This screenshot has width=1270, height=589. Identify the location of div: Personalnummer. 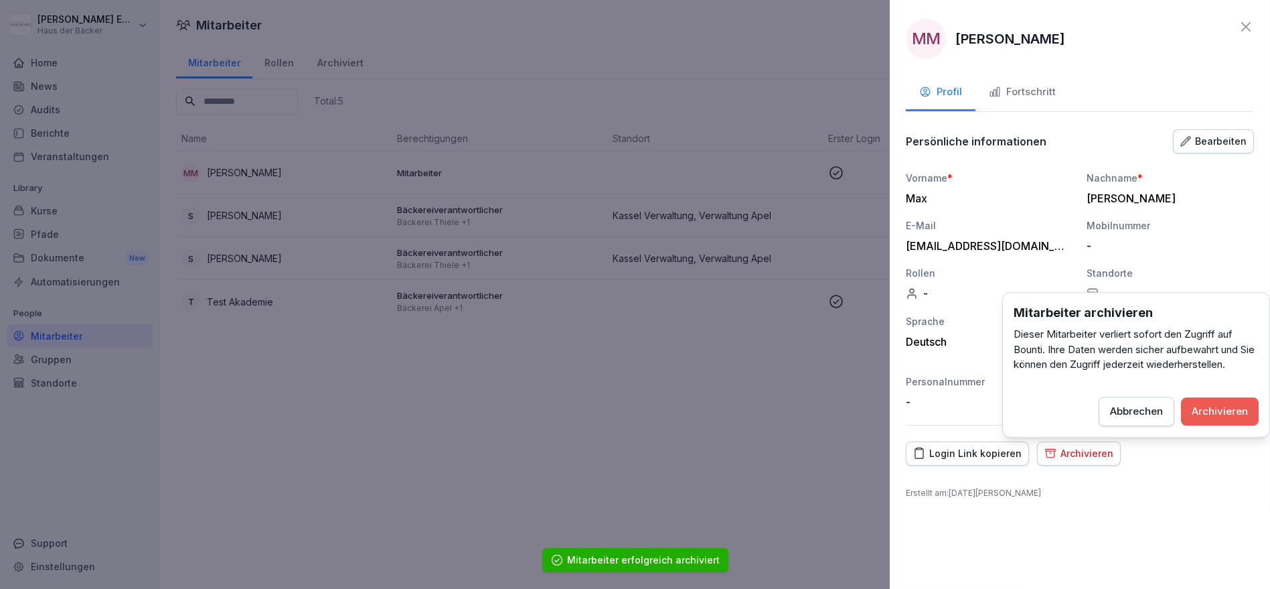
(990, 381).